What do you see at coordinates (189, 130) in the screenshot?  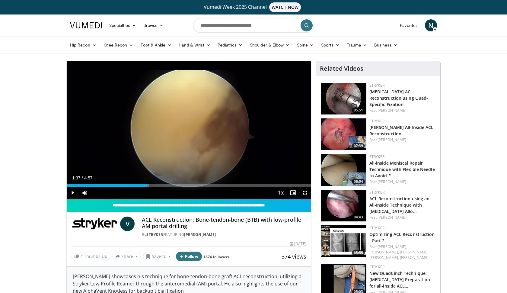 I see `video-js: Video Player` at bounding box center [189, 130].